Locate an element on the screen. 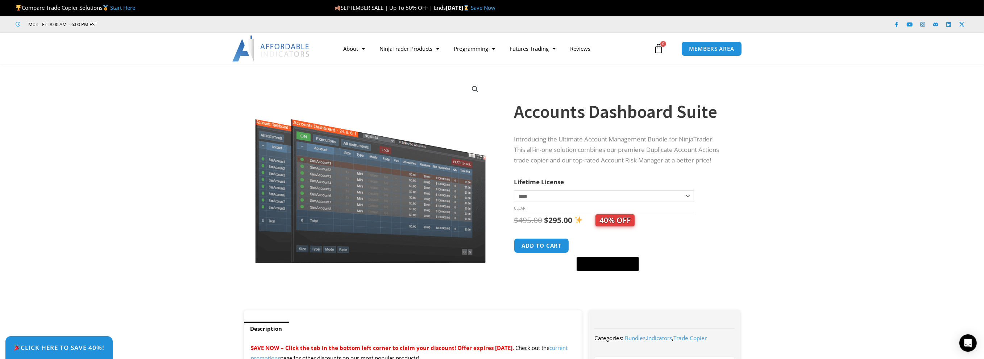 This screenshot has height=359, width=984. a: Indicators is located at coordinates (659, 338).